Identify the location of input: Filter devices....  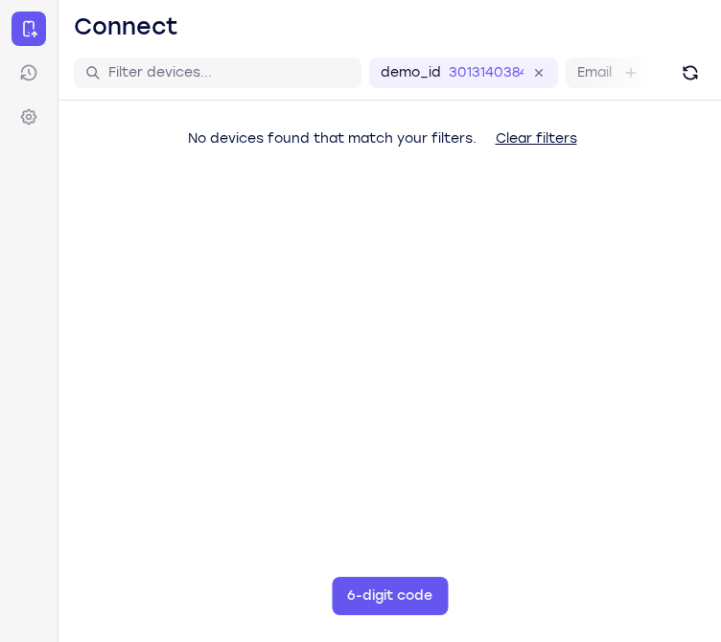
(229, 73).